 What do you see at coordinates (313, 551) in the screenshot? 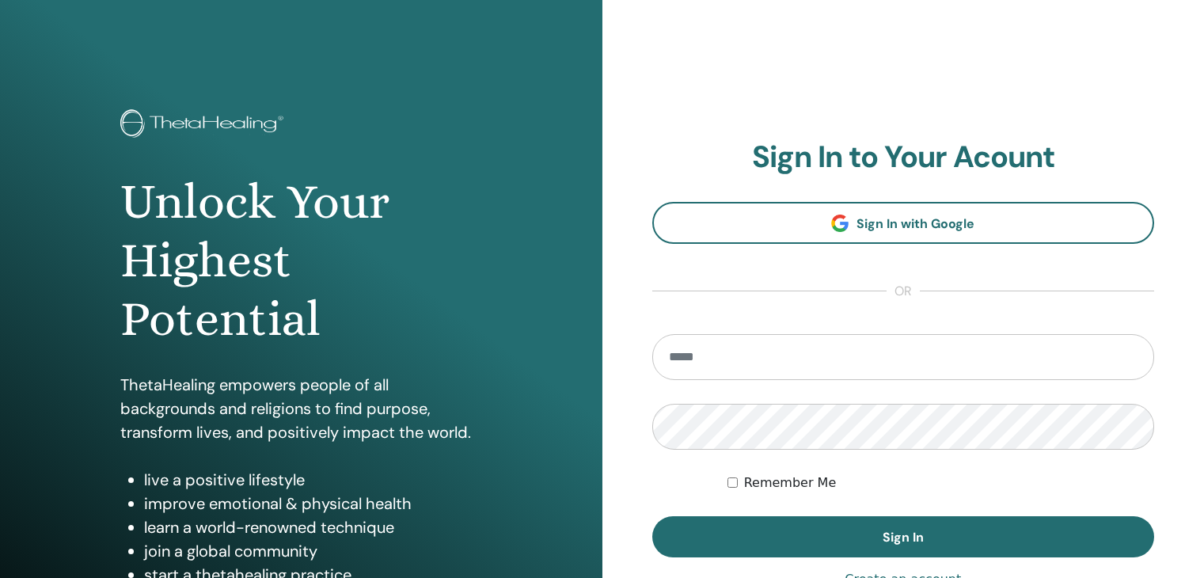
I see `li: join a global community` at bounding box center [313, 551].